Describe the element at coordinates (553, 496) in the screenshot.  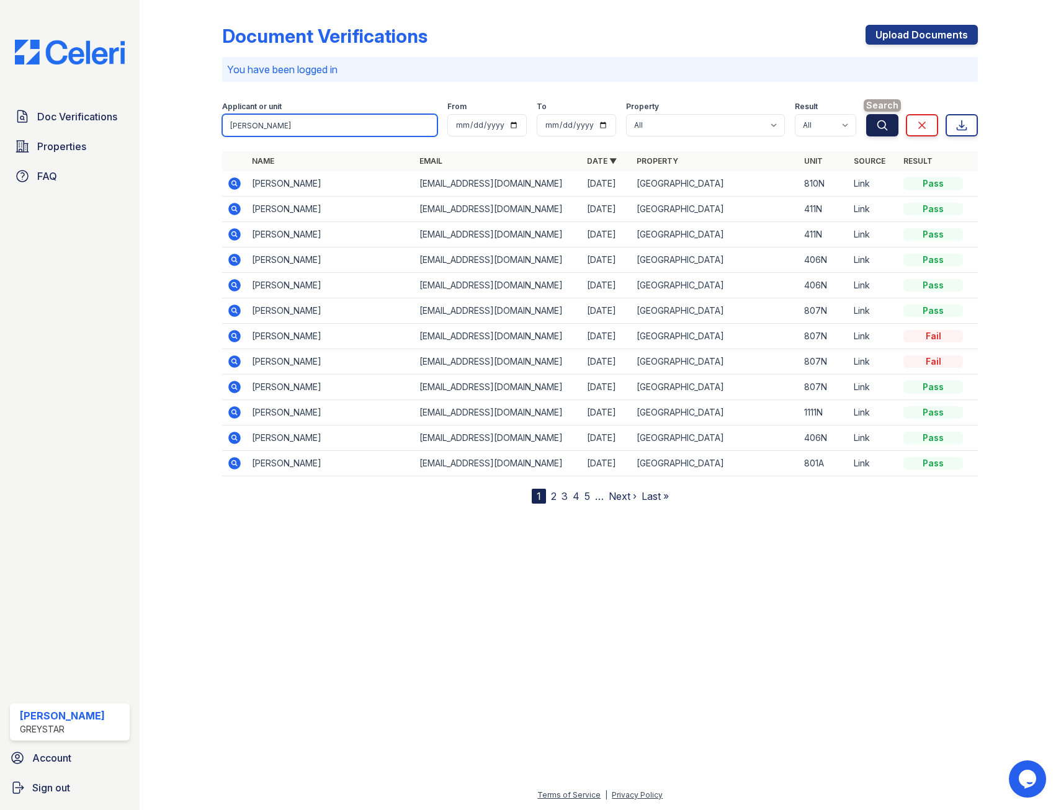
I see `a: 2` at that location.